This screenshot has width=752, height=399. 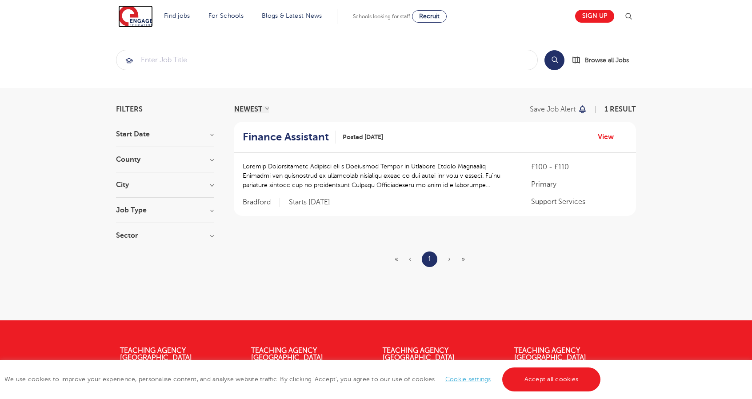 What do you see at coordinates (579, 185) in the screenshot?
I see `p: Primary` at bounding box center [579, 185].